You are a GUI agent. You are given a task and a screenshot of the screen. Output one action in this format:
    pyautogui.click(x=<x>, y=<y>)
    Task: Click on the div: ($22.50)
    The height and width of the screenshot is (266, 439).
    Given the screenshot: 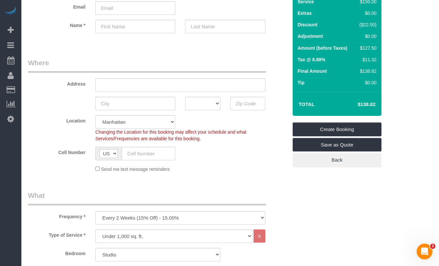 What is the action you would take?
    pyautogui.click(x=367, y=25)
    